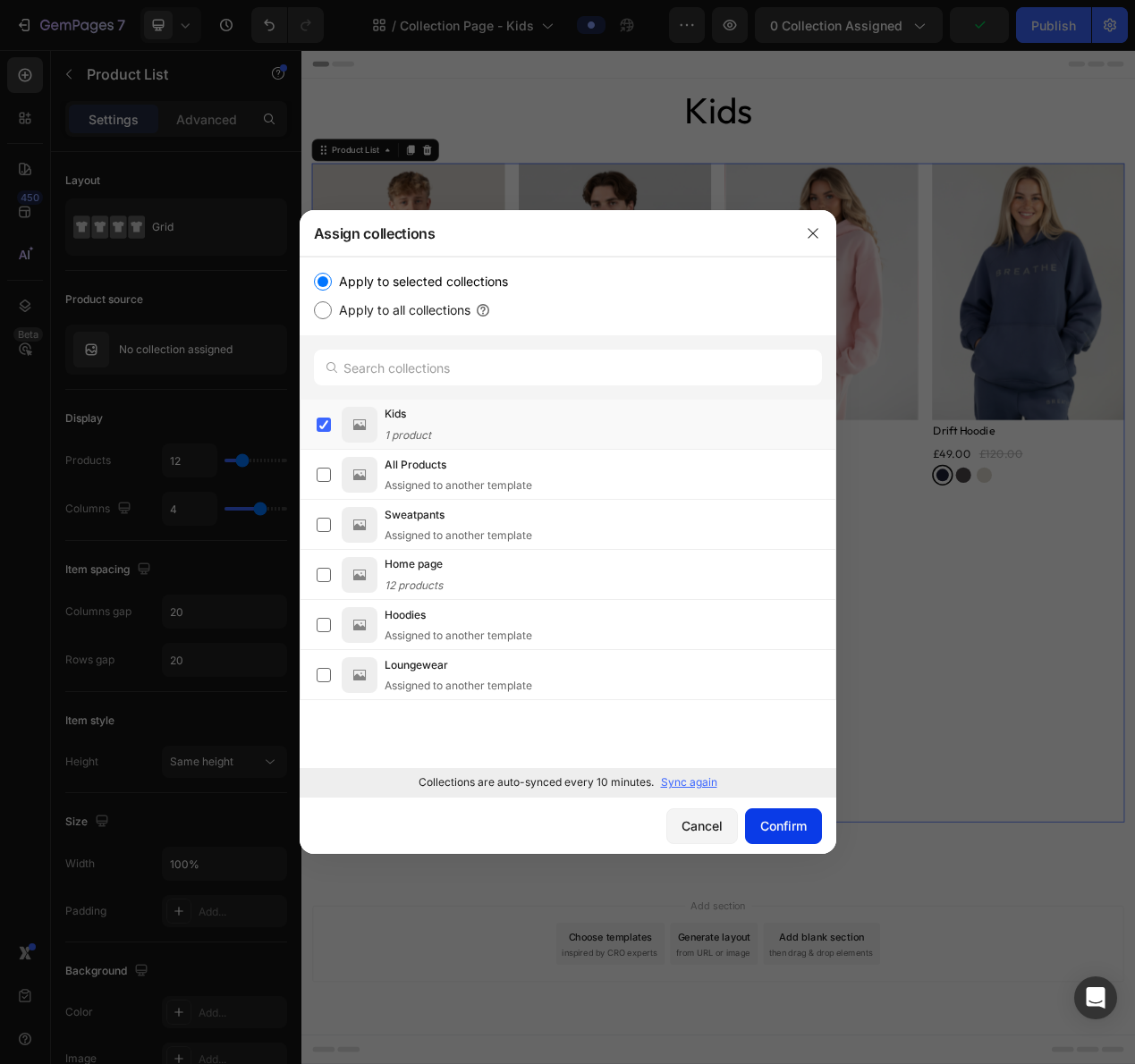 This screenshot has height=1064, width=1135. I want to click on span: Loungewear, so click(416, 665).